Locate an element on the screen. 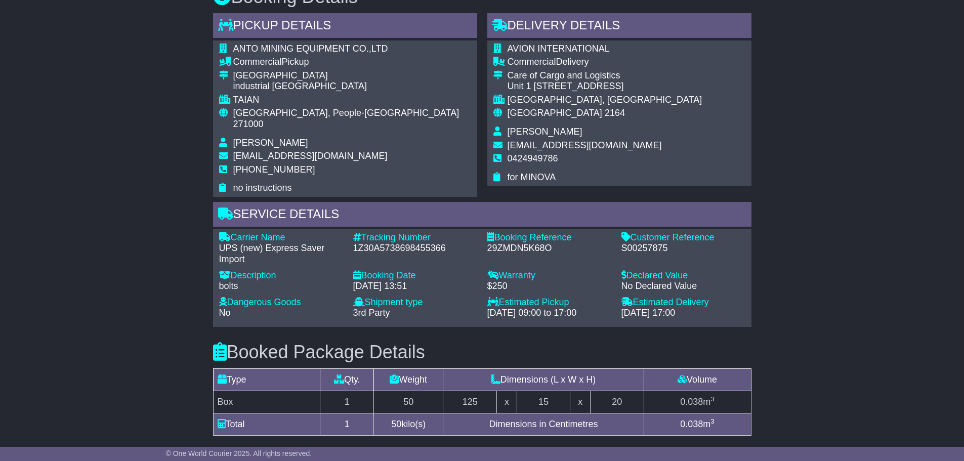  span: 2164 is located at coordinates (615, 113).